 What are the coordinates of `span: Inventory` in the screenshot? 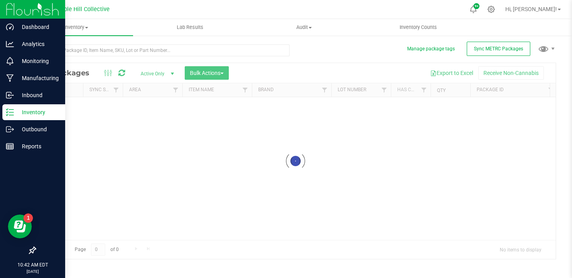 It's located at (76, 27).